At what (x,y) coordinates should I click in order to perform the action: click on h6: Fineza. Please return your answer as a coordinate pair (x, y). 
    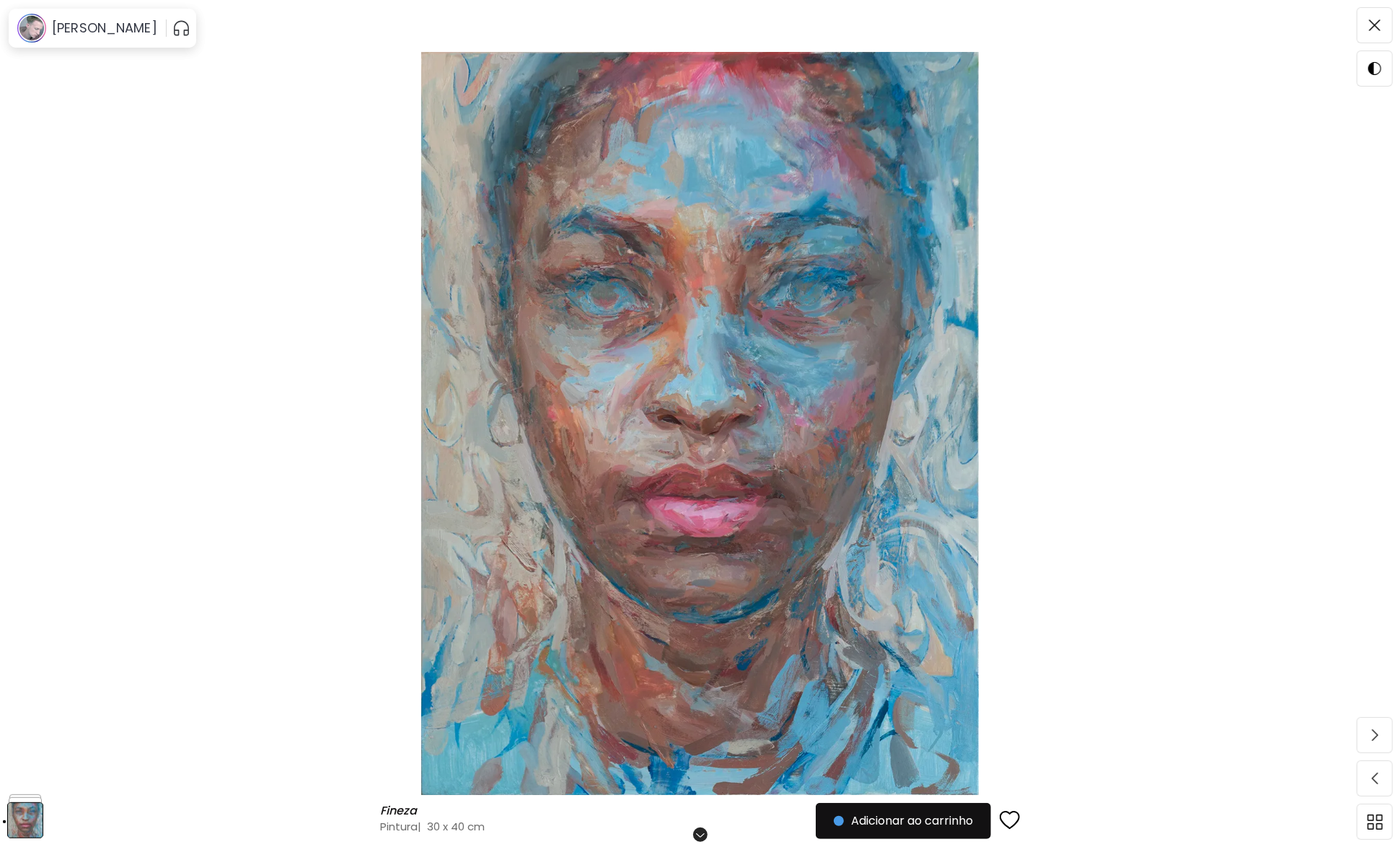
    Looking at the image, I should click on (400, 811).